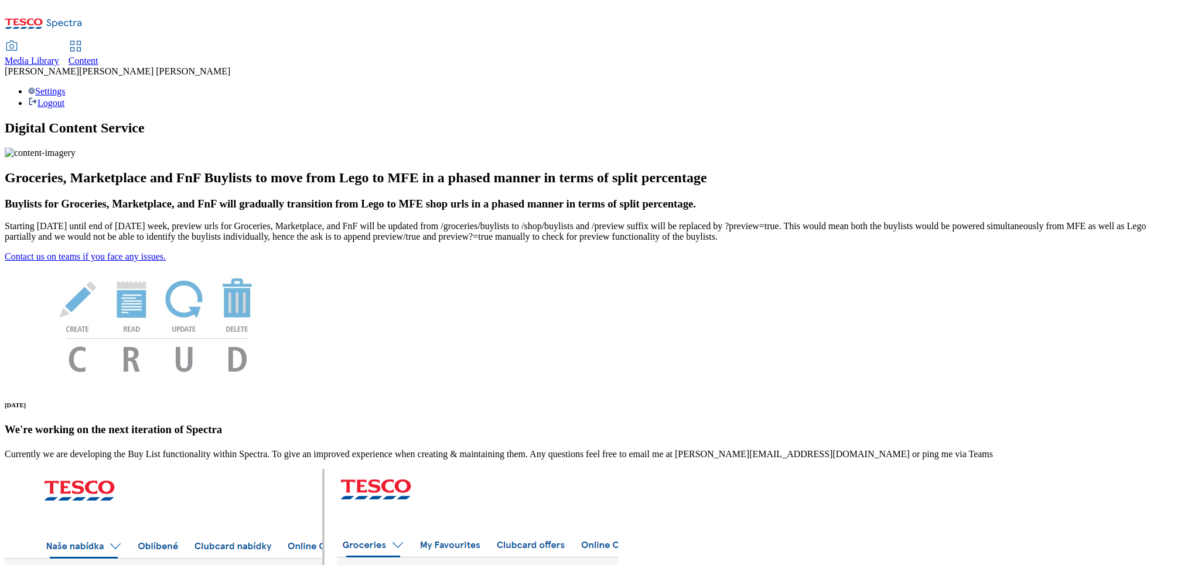 The height and width of the screenshot is (565, 1181). What do you see at coordinates (591, 204) in the screenshot?
I see `h3: Buylists for Groceries, Marketplace, and FnF will gradually transition from Lego to MFE shop urls...` at bounding box center [591, 204].